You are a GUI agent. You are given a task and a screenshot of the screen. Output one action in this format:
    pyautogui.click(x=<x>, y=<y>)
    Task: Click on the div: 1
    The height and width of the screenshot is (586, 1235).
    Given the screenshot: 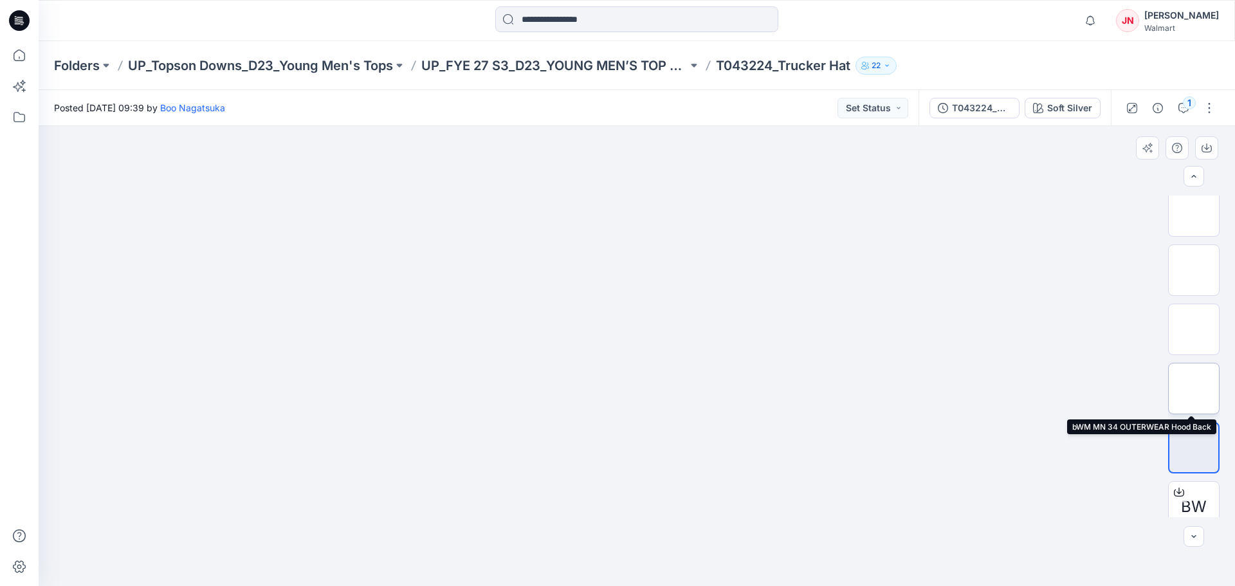 What is the action you would take?
    pyautogui.click(x=1189, y=103)
    